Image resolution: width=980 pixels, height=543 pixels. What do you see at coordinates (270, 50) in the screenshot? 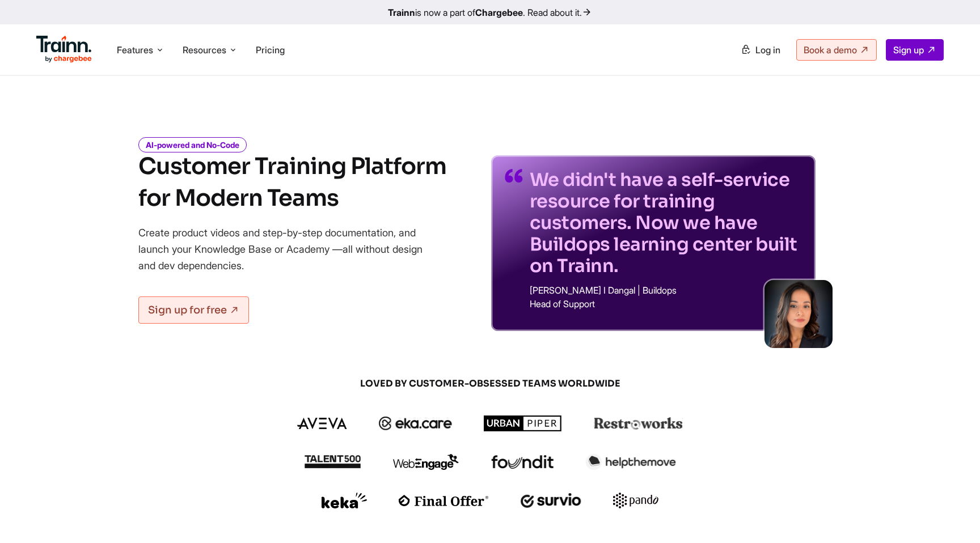
I see `a: Pricing` at bounding box center [270, 50].